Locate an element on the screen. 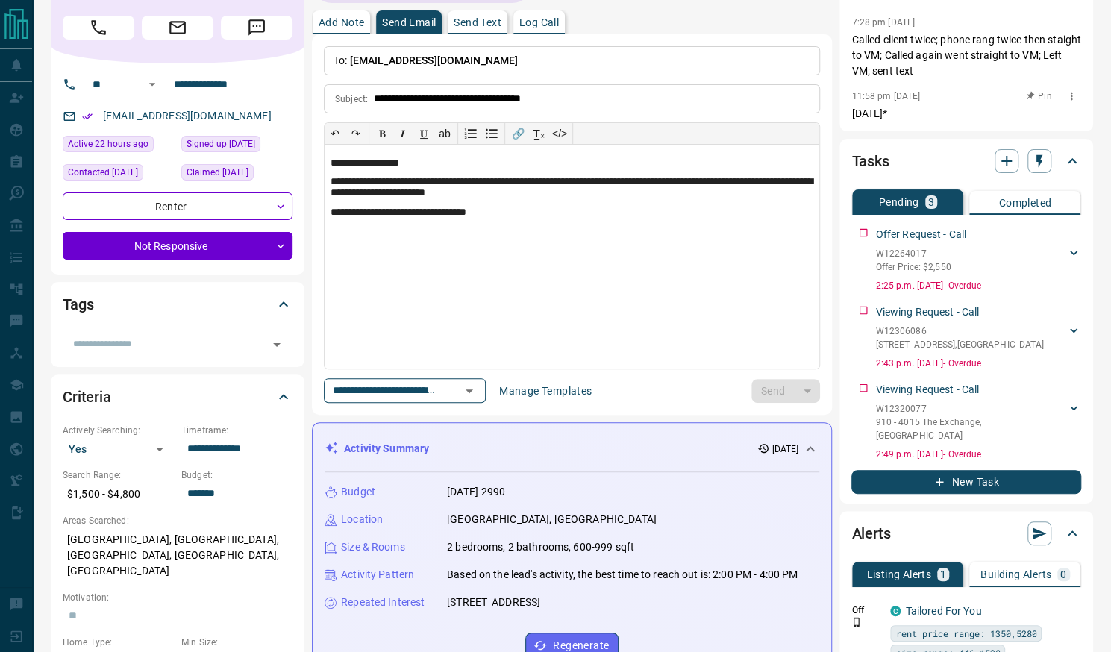 Image resolution: width=1111 pixels, height=652 pixels. p: W12306086 is located at coordinates (960, 331).